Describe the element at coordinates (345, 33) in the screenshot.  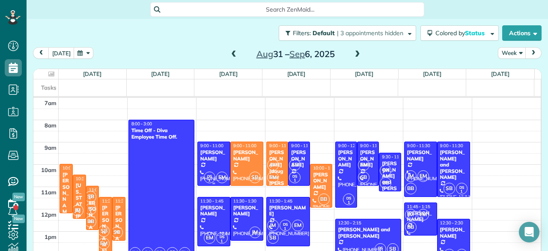
I see `a: Filters: Default | 3 appointments hidden` at that location.